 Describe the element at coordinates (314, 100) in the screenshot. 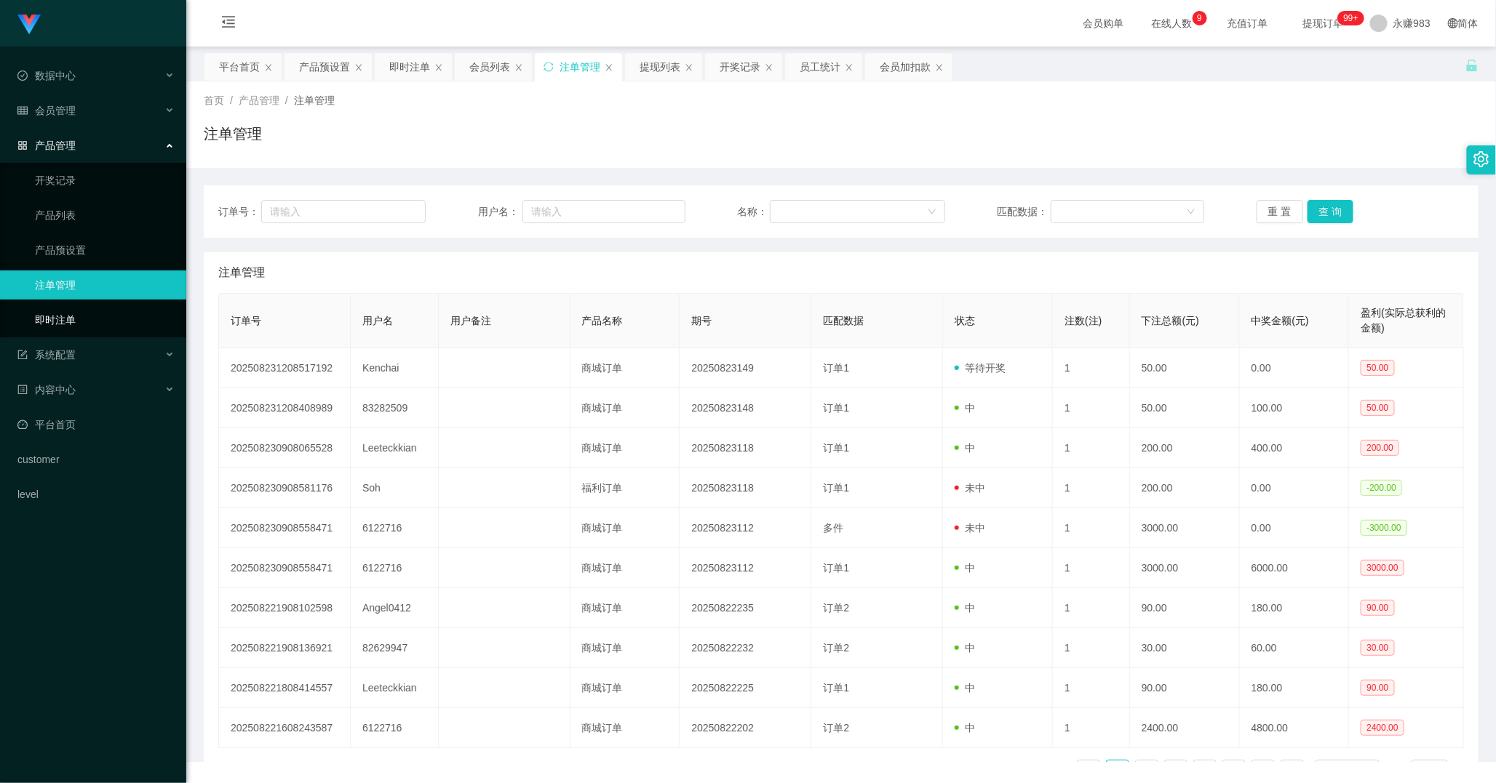

I see `span: 注单管理` at that location.